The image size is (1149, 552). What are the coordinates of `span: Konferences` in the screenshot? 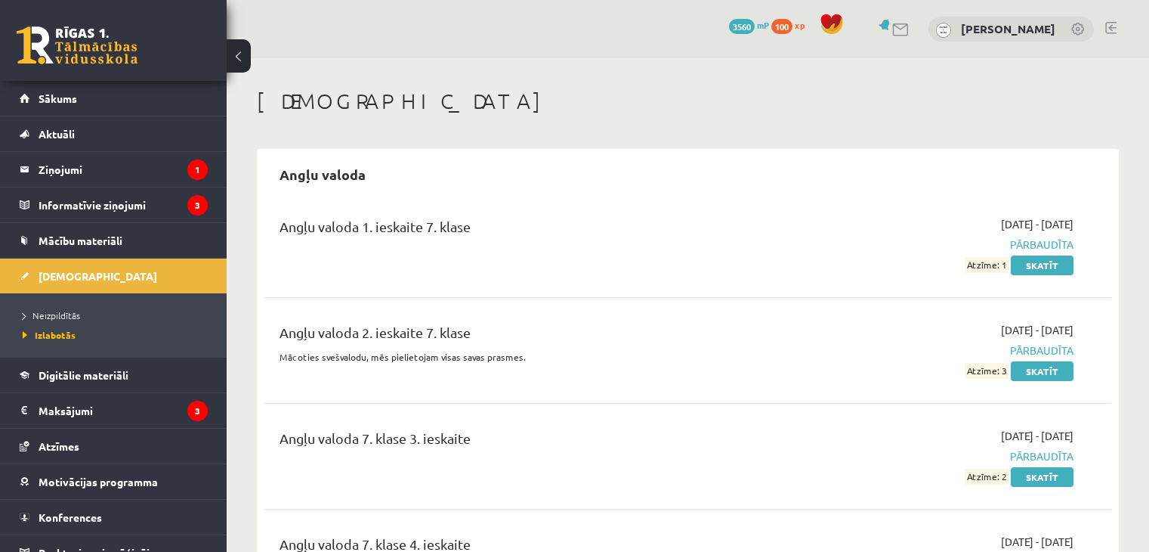 It's located at (70, 517).